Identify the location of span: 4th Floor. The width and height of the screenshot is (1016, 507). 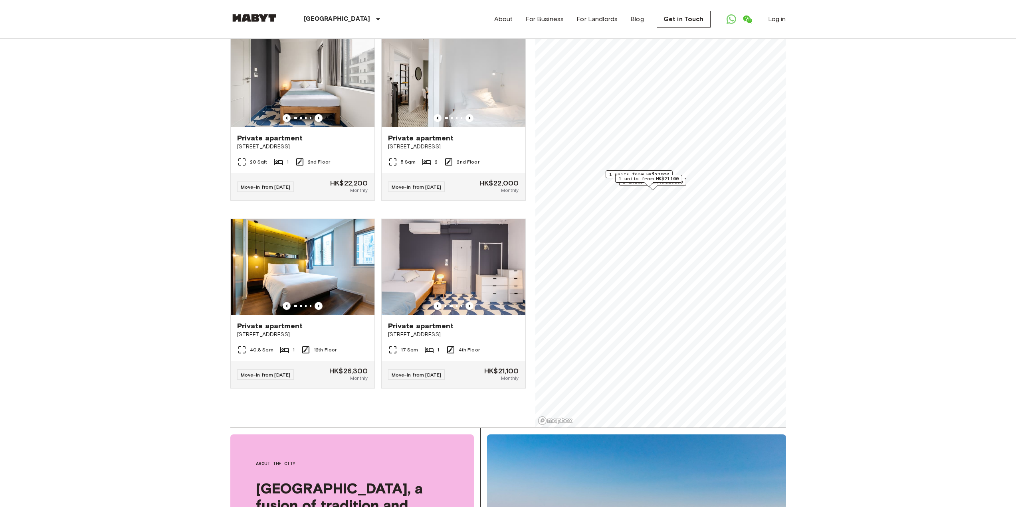
(469, 350).